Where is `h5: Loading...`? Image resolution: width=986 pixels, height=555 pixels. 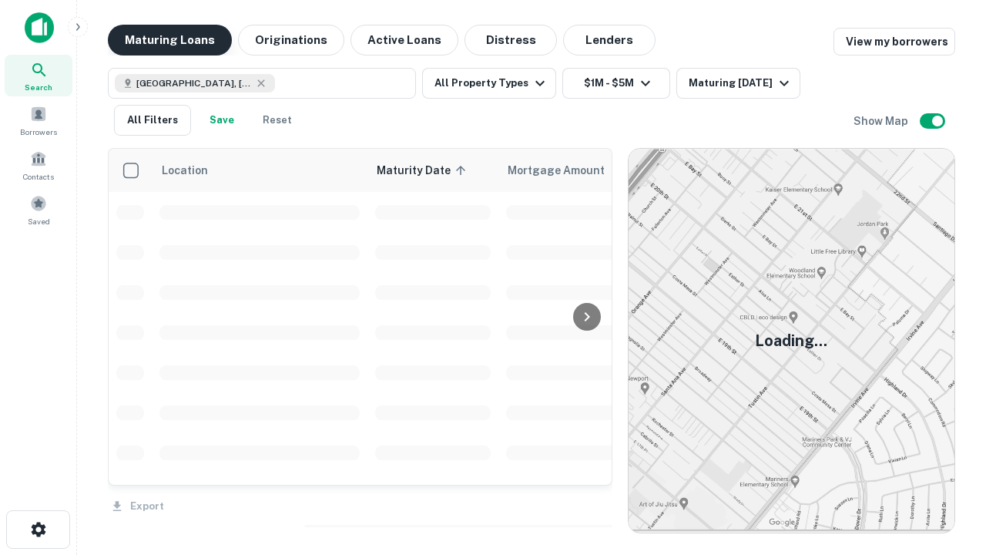
h5: Loading... is located at coordinates (791, 341).